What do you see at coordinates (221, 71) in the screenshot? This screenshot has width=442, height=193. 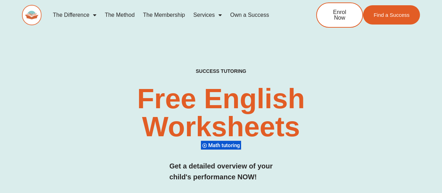 I see `h4: SUCCESS TUTORING​` at bounding box center [221, 71].